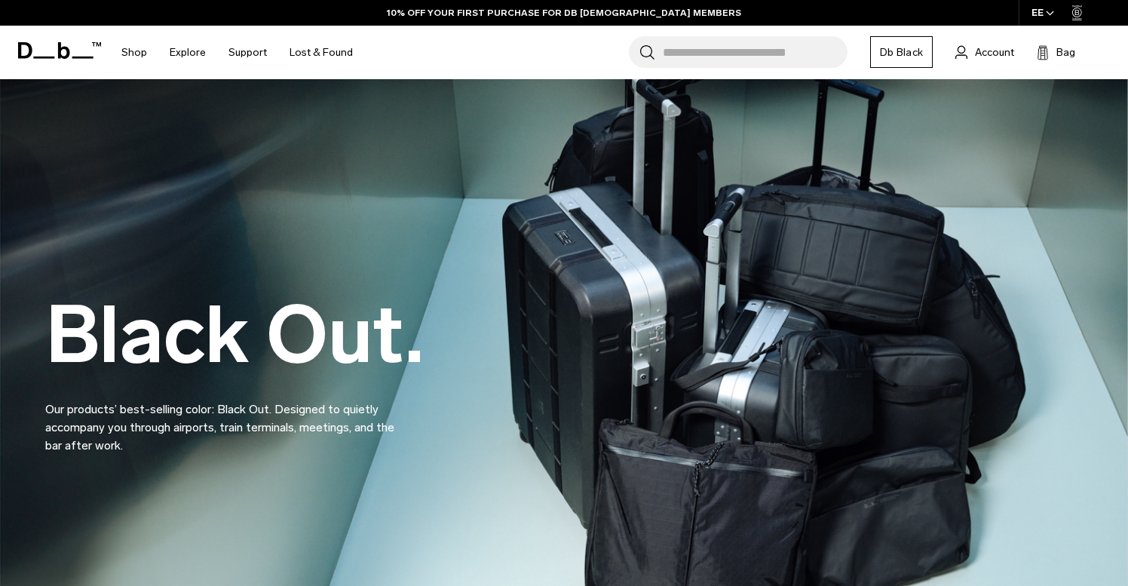  What do you see at coordinates (226, 418) in the screenshot?
I see `p: Our products’ best-selling color: Black Out. Designed to quietly accompany you through airports, ...` at bounding box center [226, 418].